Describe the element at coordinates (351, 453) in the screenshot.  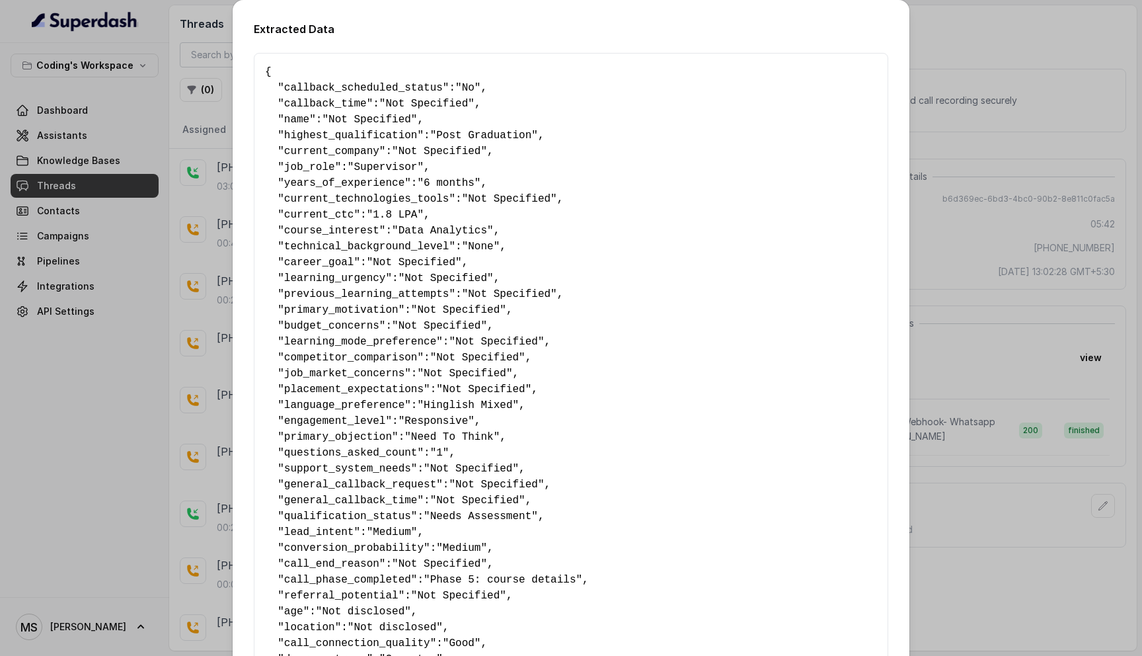
I see `span: questions_asked_count` at that location.